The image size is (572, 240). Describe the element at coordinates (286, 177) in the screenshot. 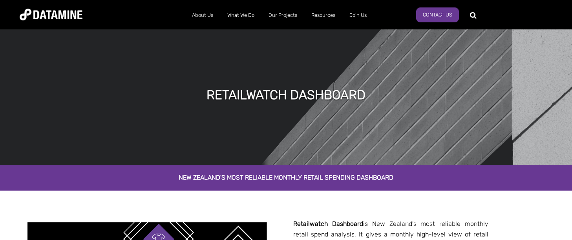

I see `span: New Zealand's most reliable monthly retail spending dashboard` at that location.